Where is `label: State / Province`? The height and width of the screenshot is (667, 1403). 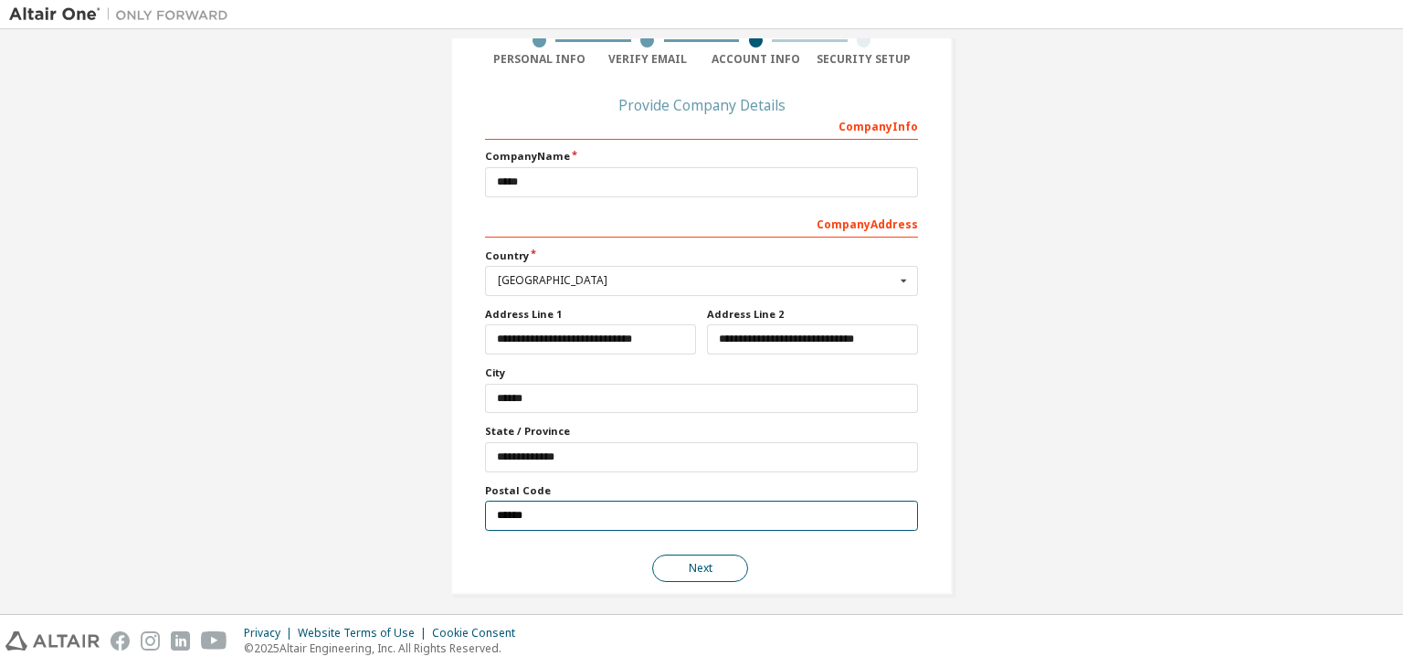
label: State / Province is located at coordinates (702, 431).